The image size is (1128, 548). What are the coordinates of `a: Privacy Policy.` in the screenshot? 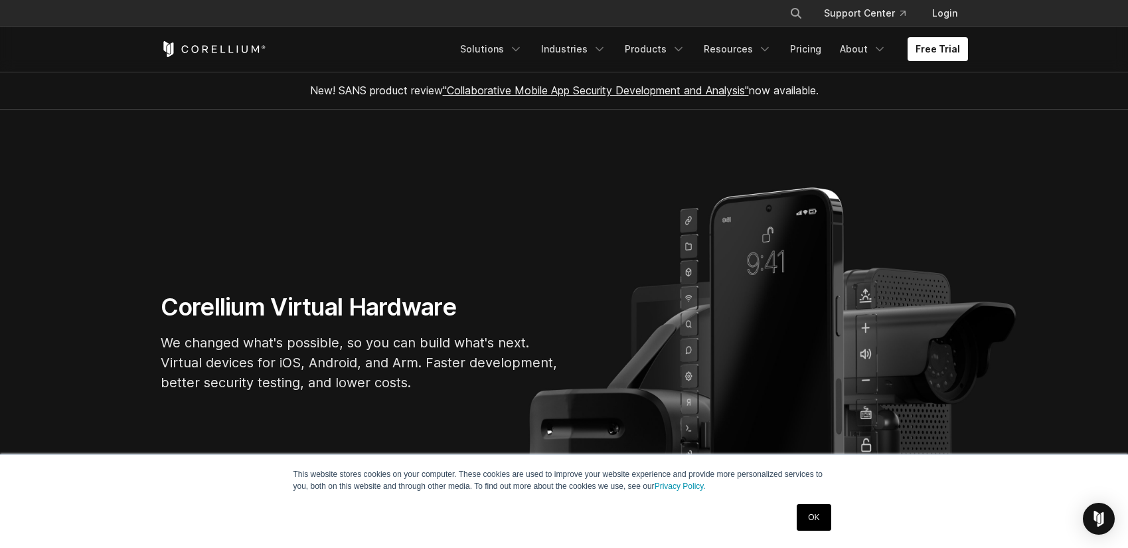 It's located at (680, 486).